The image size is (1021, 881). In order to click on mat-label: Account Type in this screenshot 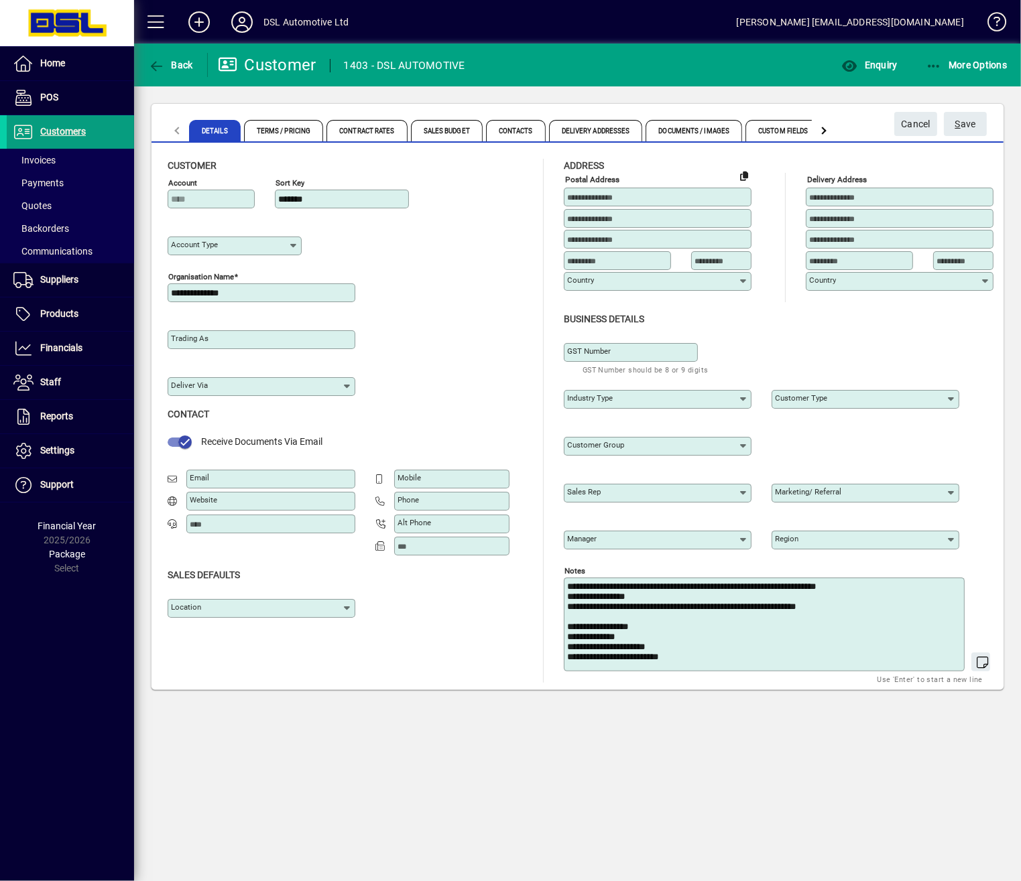, I will do `click(194, 245)`.